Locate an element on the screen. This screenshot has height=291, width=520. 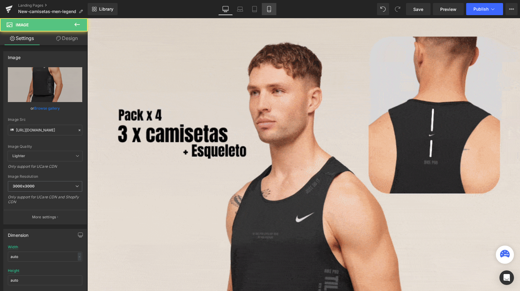
div: Dimension is located at coordinates (18, 233).